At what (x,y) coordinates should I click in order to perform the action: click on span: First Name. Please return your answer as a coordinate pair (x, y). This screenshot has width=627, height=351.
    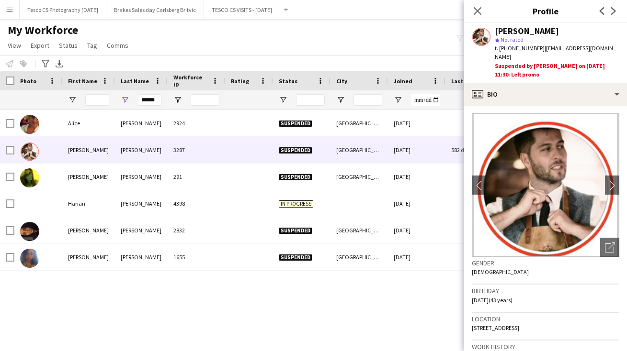
    Looking at the image, I should click on (82, 81).